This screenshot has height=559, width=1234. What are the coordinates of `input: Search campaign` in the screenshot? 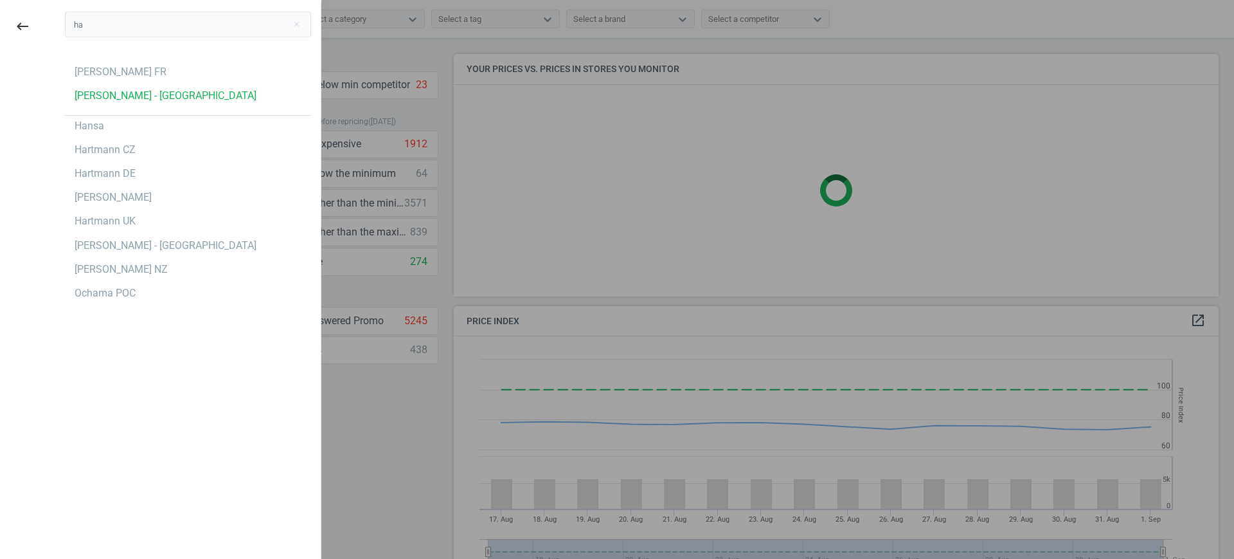 It's located at (188, 24).